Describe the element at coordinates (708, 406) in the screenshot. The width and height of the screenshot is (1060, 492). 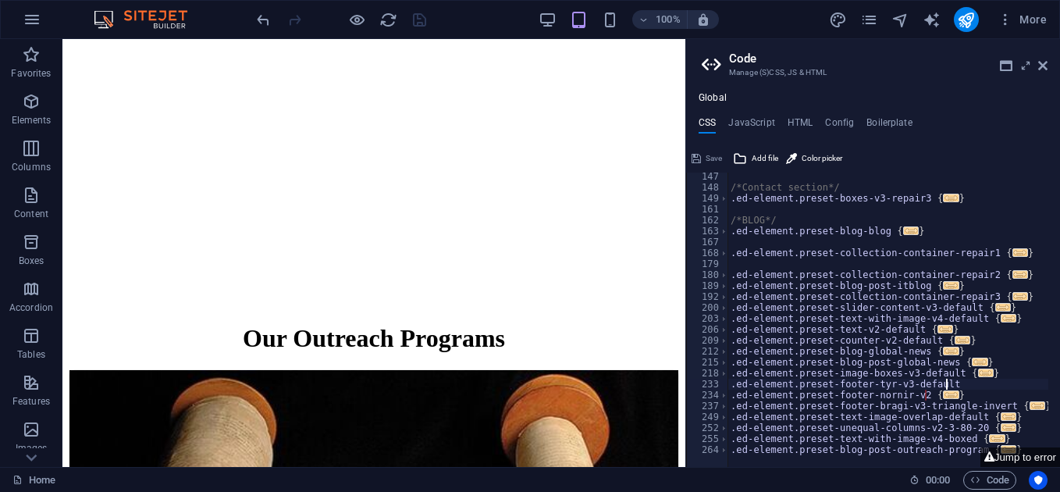
I see `div: 237` at that location.